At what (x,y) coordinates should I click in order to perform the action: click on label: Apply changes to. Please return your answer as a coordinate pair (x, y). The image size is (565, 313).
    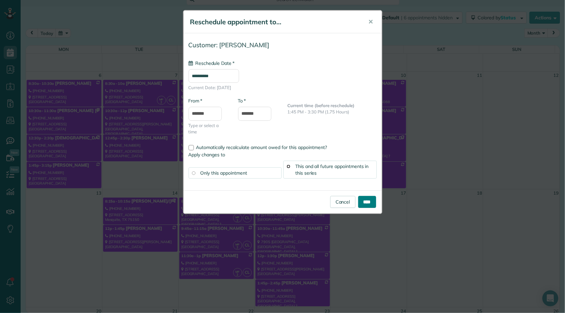
    Looking at the image, I should click on (283, 155).